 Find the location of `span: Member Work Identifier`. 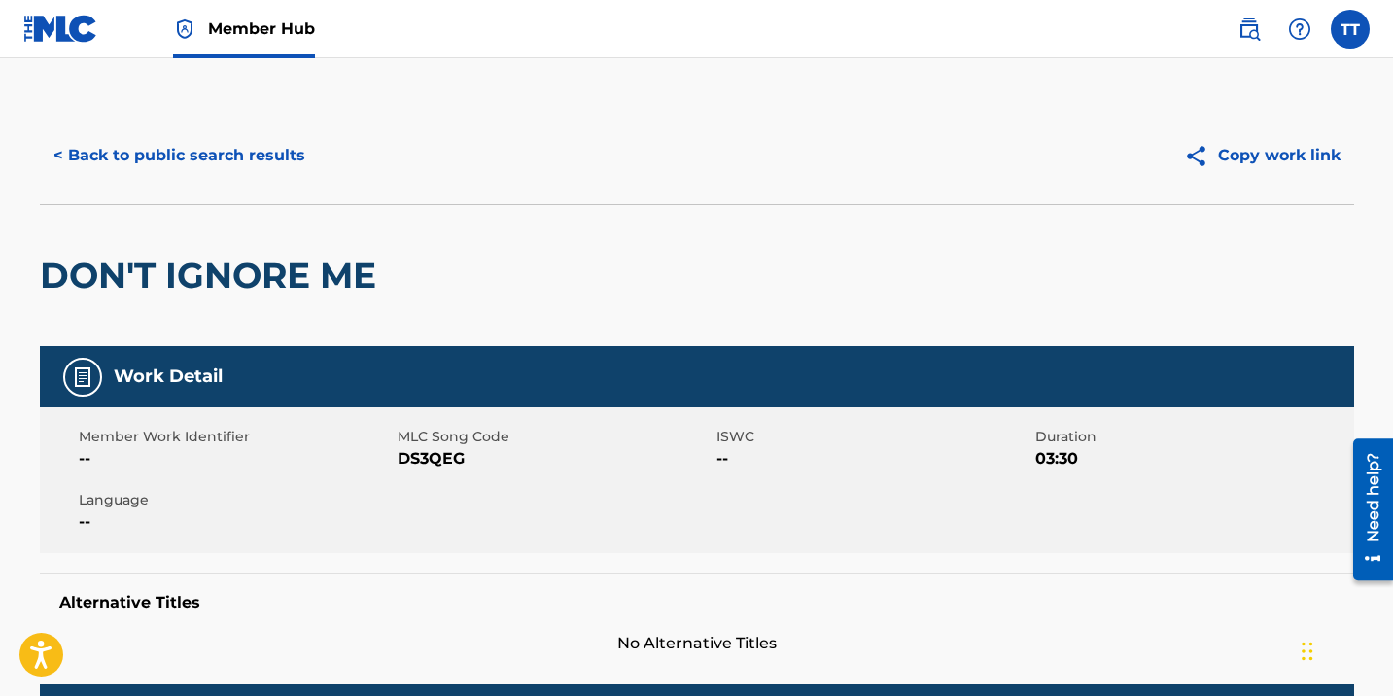

span: Member Work Identifier is located at coordinates (235, 437).